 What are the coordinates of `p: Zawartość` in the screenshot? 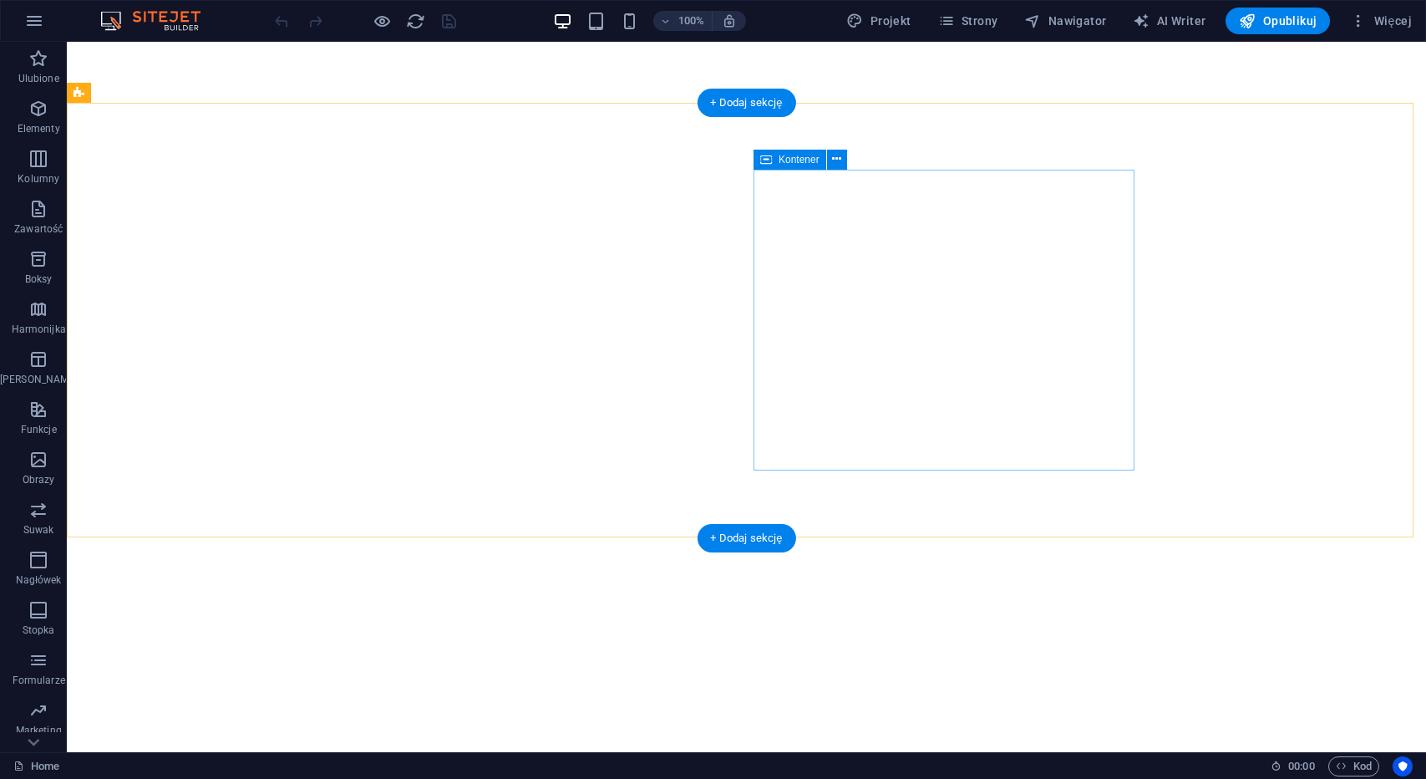 It's located at (38, 229).